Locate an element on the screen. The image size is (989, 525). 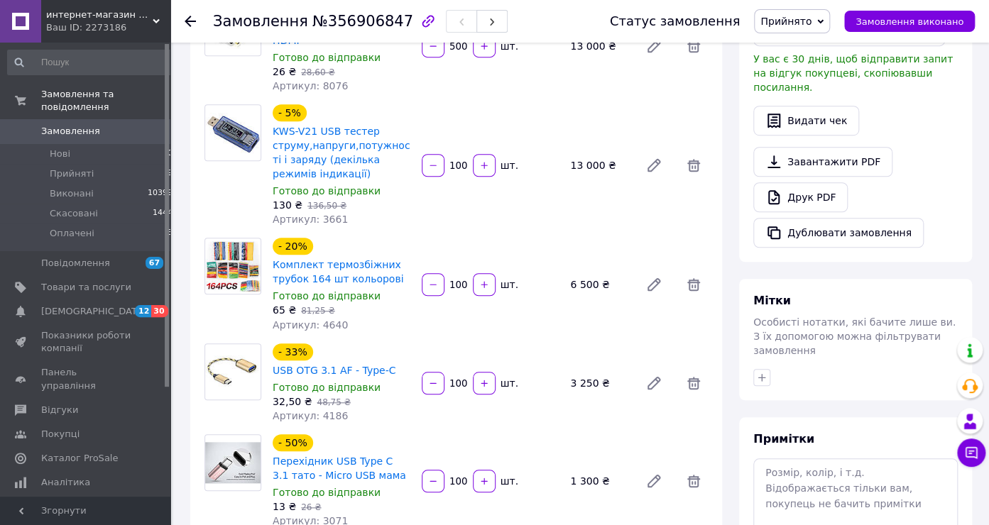
span: Каталог ProSale is located at coordinates (79, 458).